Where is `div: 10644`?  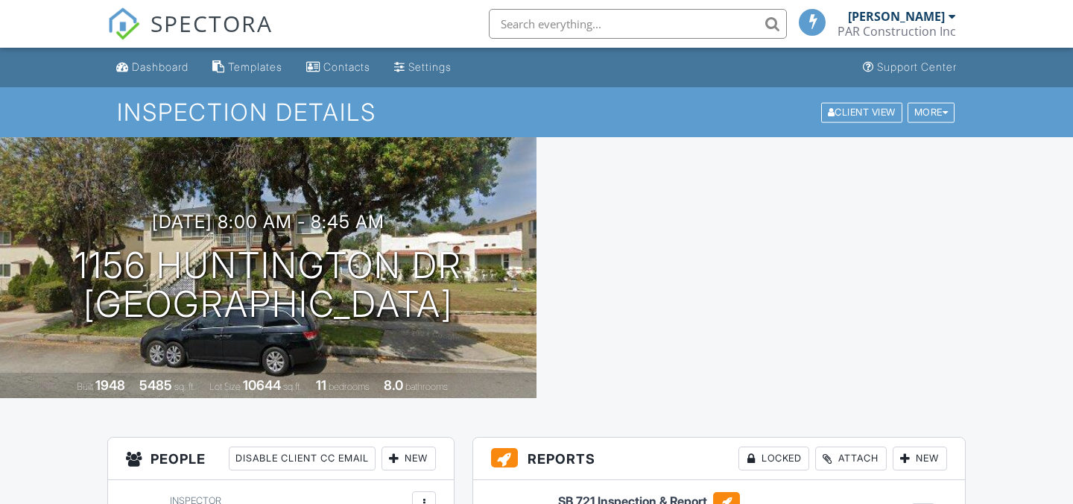
div: 10644 is located at coordinates (262, 384).